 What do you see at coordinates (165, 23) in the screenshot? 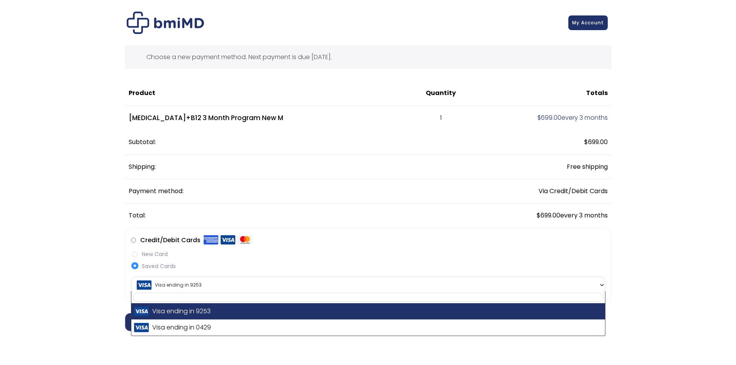
I see `img: Checkout` at bounding box center [165, 23].